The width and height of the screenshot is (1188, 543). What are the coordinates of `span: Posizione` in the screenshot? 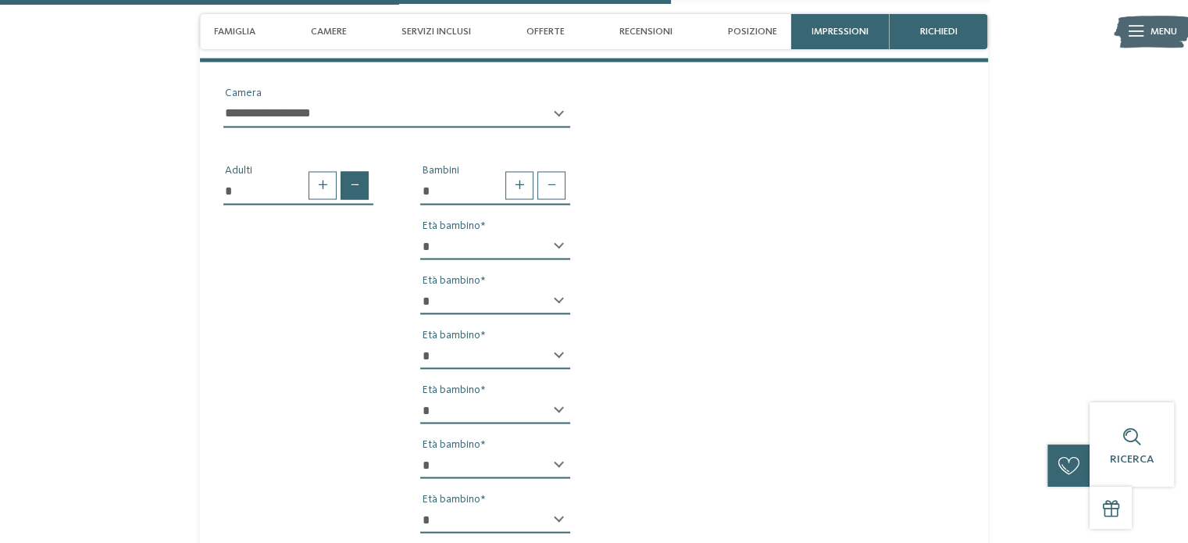 It's located at (752, 31).